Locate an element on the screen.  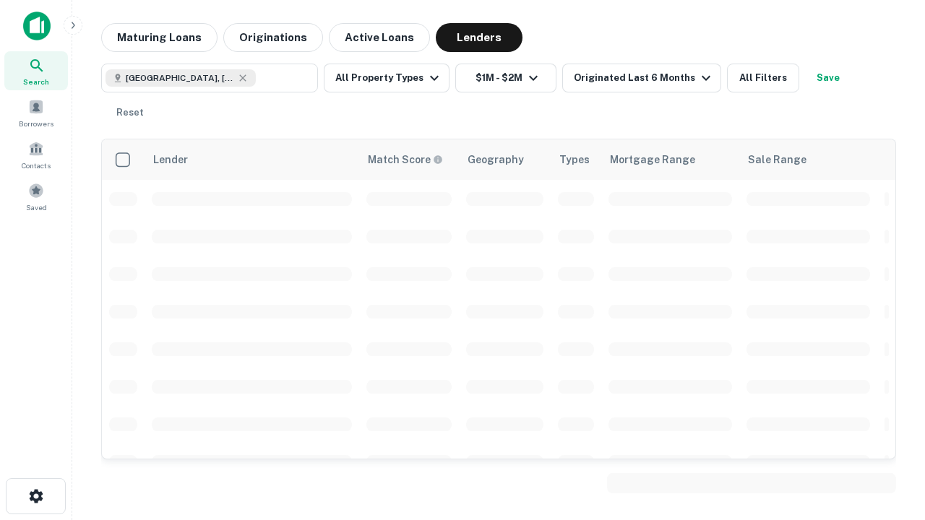
a: Saved is located at coordinates (36, 197).